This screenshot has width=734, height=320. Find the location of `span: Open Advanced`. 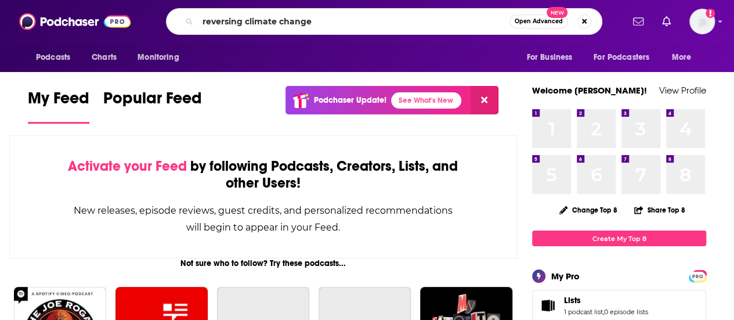

span: Open Advanced is located at coordinates (539, 21).